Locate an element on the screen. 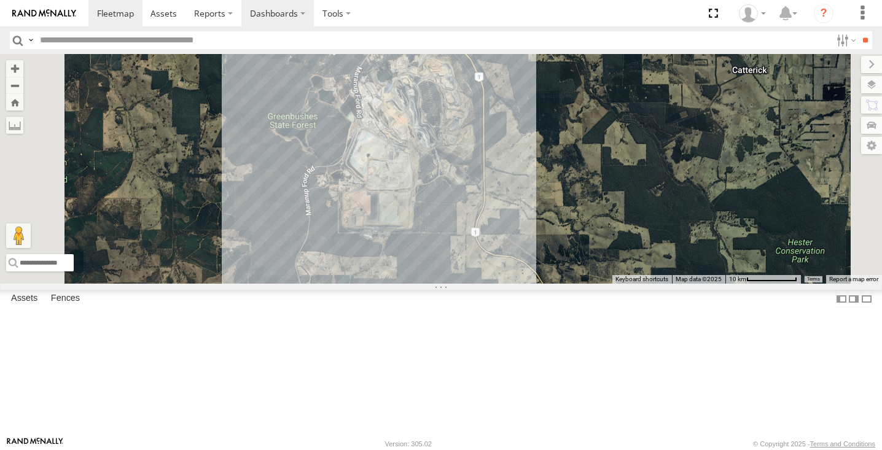 This screenshot has width=882, height=450. div: © Copyright 2025 - is located at coordinates (814, 444).